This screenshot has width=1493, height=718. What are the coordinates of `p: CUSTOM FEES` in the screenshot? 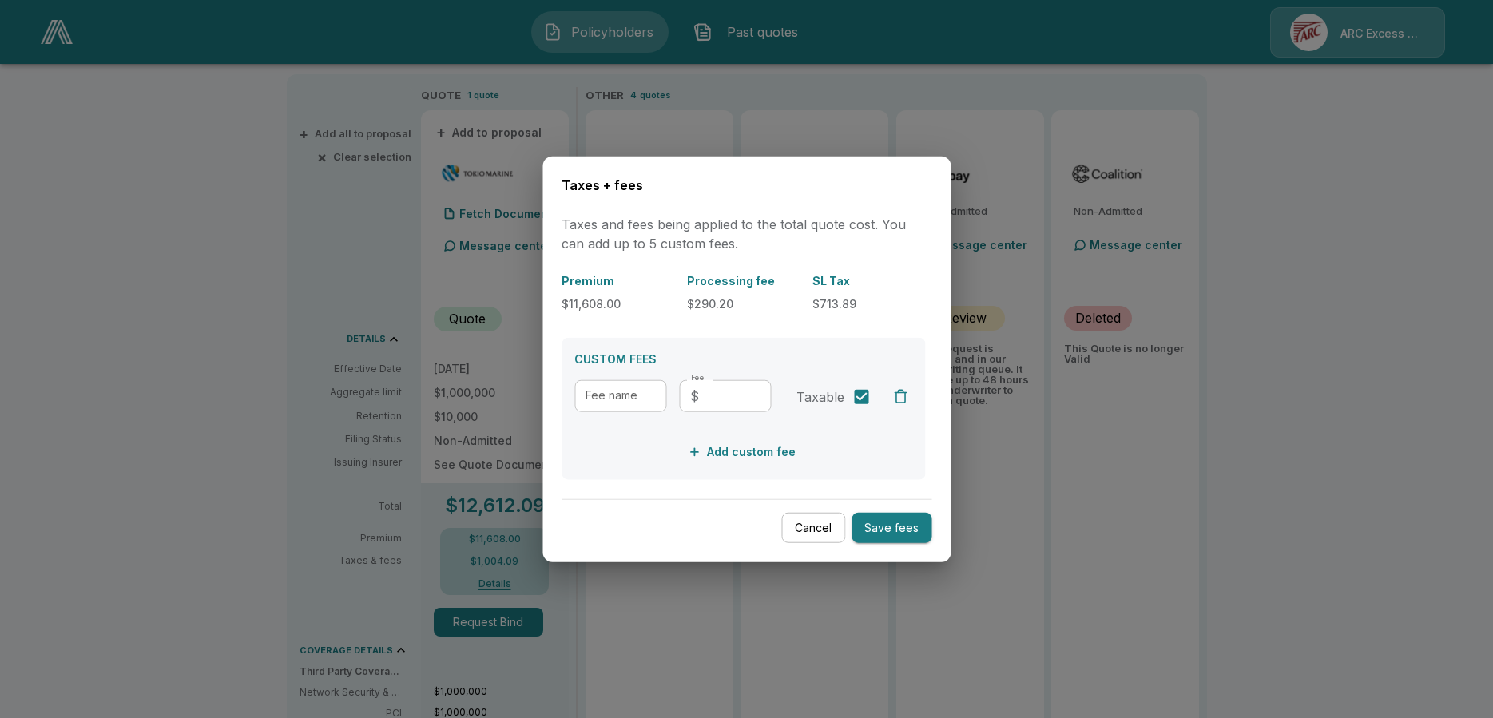 It's located at (743, 359).